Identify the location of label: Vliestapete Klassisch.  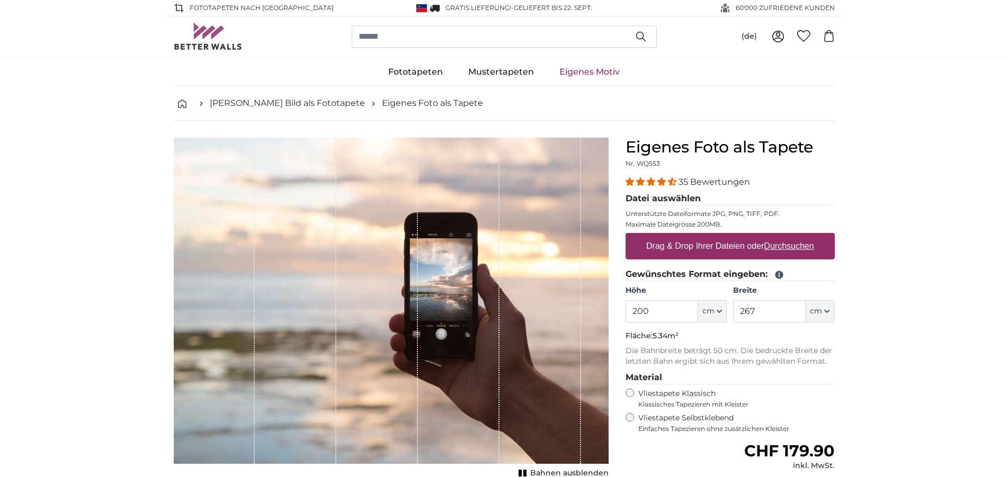
(732, 399).